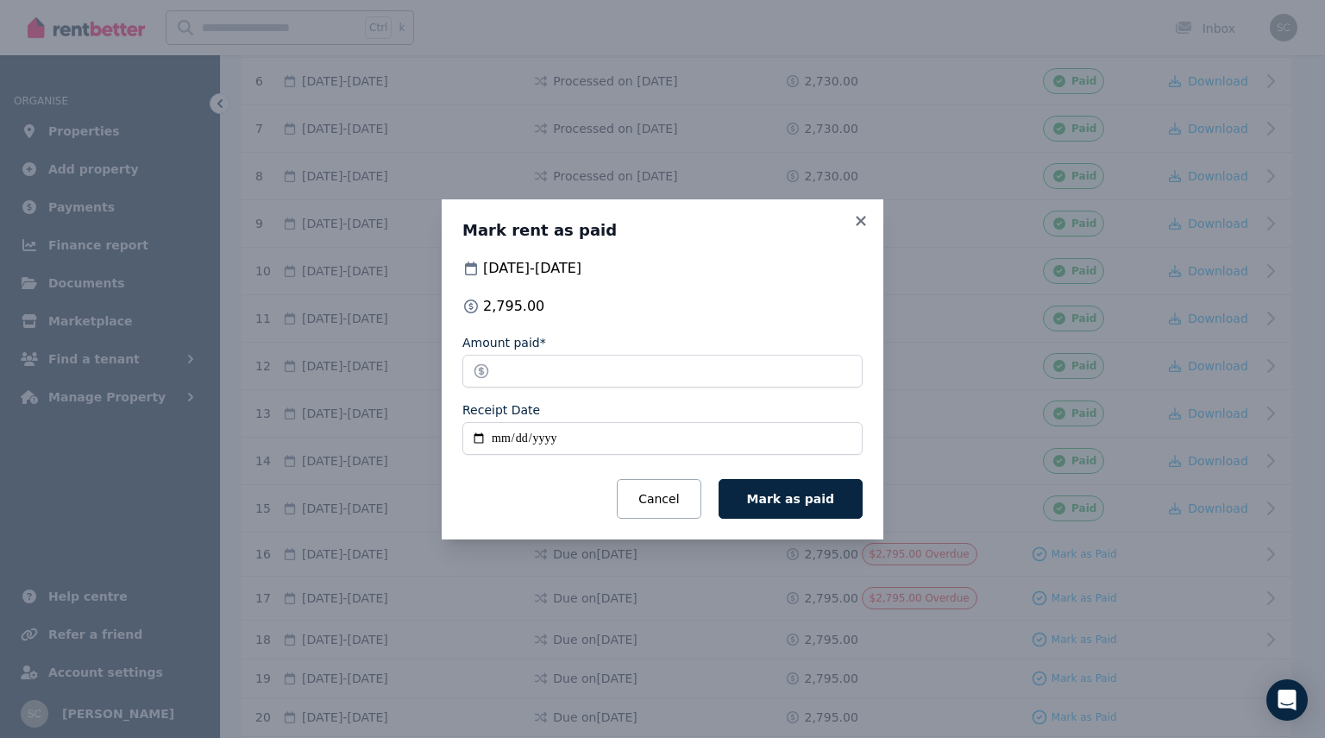 The height and width of the screenshot is (738, 1325). Describe the element at coordinates (1287, 700) in the screenshot. I see `div: Open Intercom Messenger` at that location.